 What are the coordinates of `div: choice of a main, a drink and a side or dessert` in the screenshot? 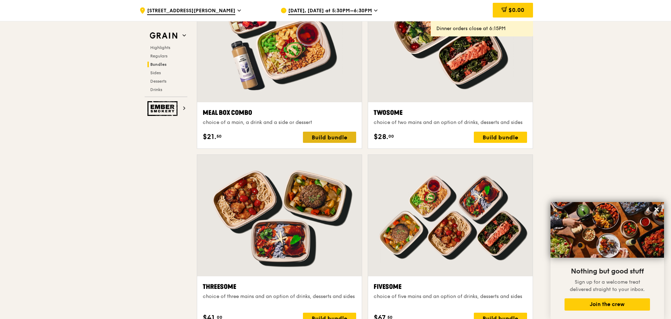 It's located at (279, 123).